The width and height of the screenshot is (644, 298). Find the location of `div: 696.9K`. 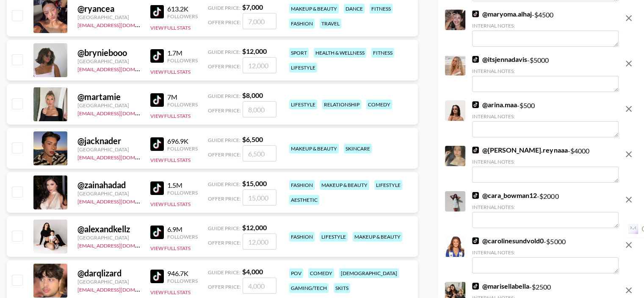

div: 696.9K is located at coordinates (183, 141).